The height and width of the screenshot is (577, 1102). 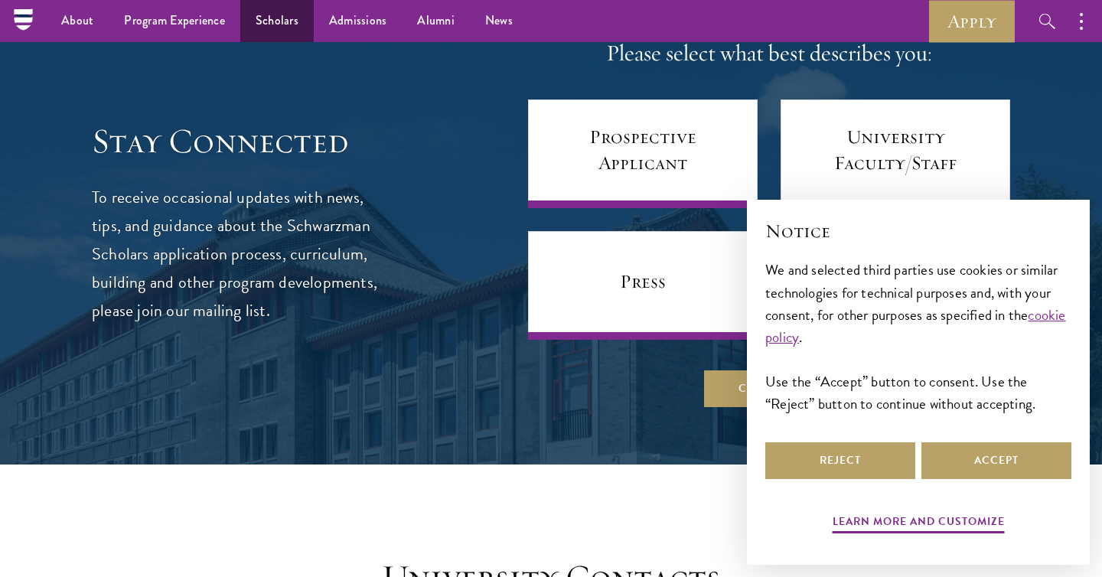 I want to click on button: Learn more and customize, so click(x=919, y=524).